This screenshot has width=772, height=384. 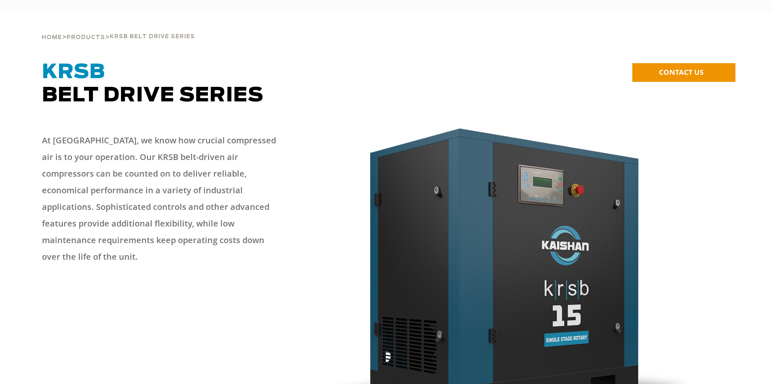 What do you see at coordinates (52, 37) in the screenshot?
I see `a: Home` at bounding box center [52, 37].